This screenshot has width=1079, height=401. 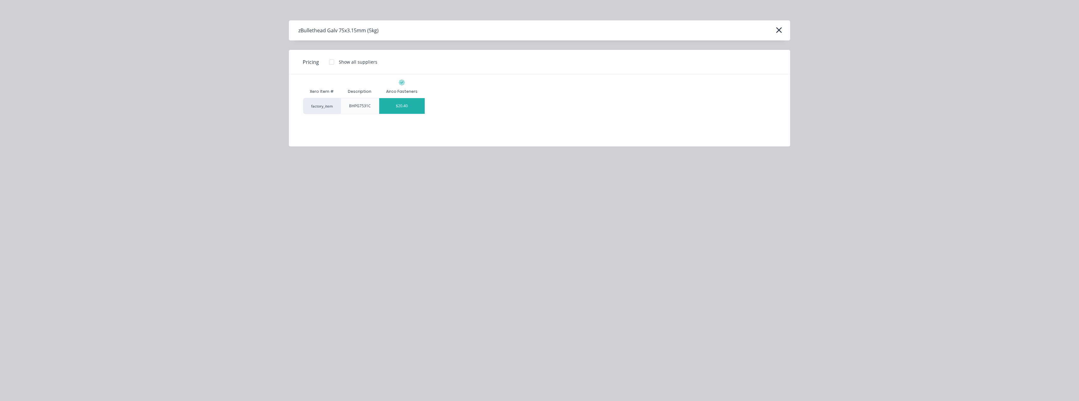 I want to click on span: Pricing, so click(x=311, y=62).